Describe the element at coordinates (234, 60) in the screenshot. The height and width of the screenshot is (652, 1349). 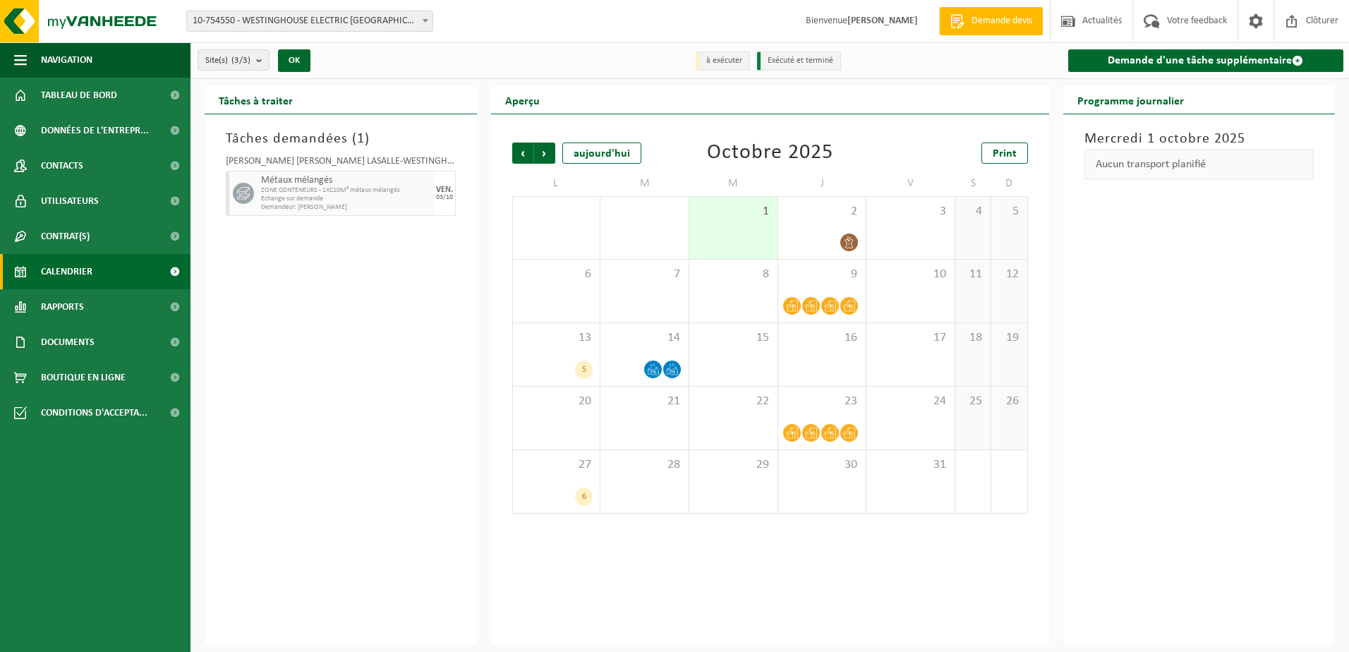
I see `button: Site(s)(3/3)` at that location.